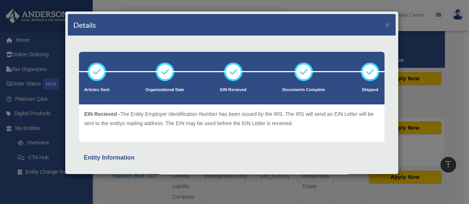 This screenshot has width=469, height=204. Describe the element at coordinates (232, 158) in the screenshot. I see `div: Entity Information` at that location.